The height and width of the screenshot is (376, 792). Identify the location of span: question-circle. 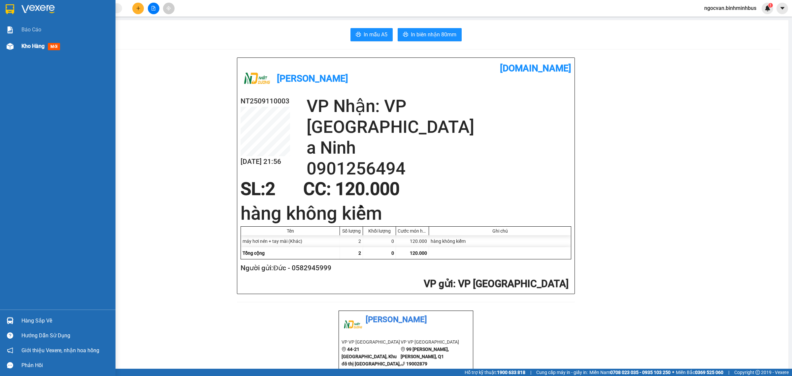
(10, 335).